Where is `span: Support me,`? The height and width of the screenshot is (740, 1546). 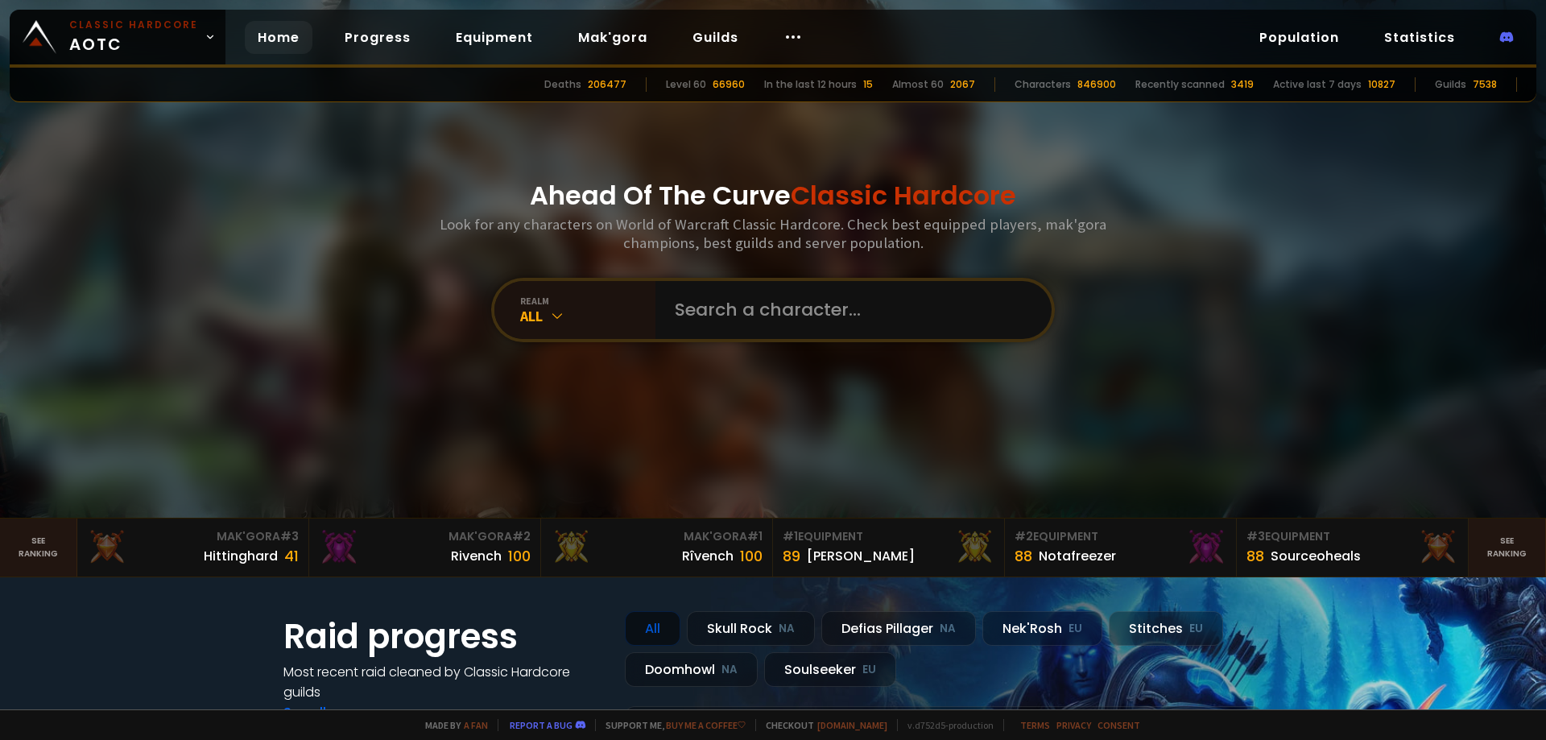 span: Support me, is located at coordinates (670, 725).